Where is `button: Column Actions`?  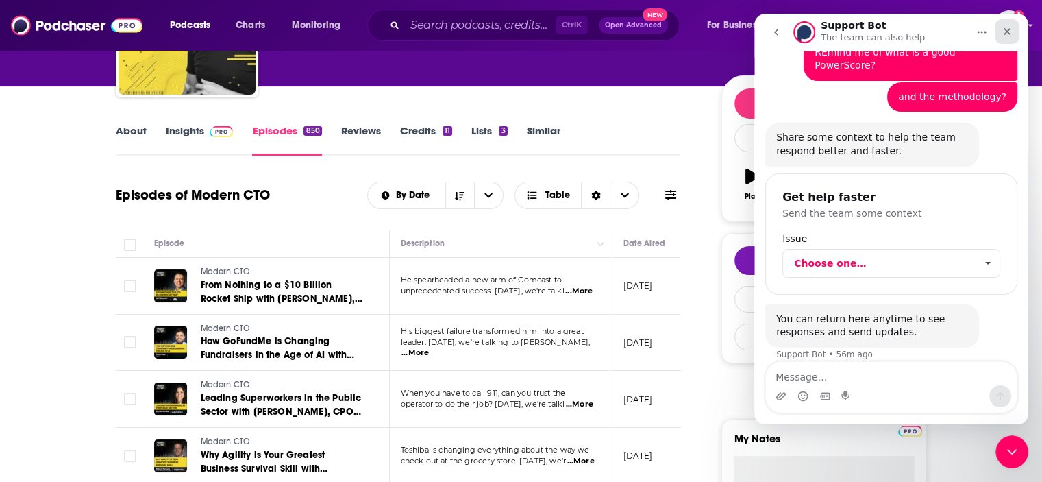 button: Column Actions is located at coordinates (601, 244).